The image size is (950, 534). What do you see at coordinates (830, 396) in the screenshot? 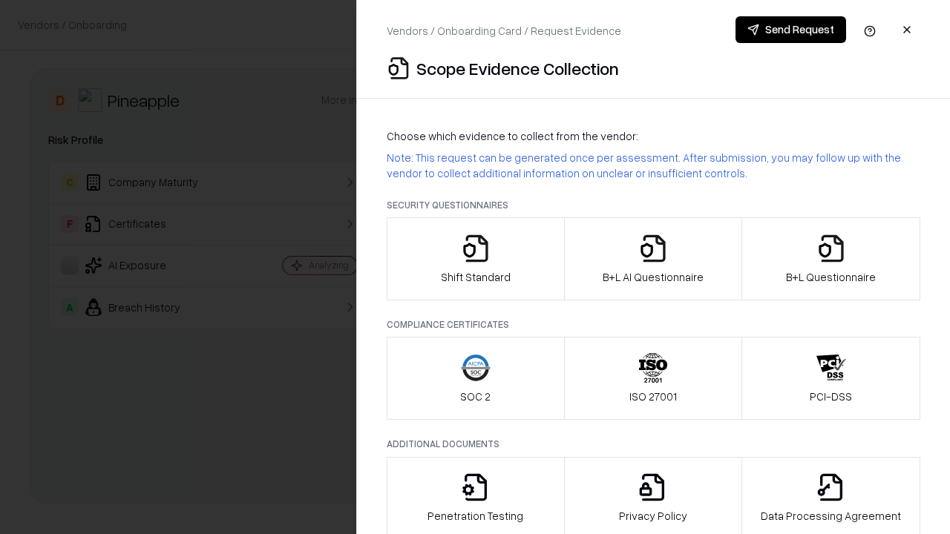
I see `p: PCI-DSS` at bounding box center [830, 396].